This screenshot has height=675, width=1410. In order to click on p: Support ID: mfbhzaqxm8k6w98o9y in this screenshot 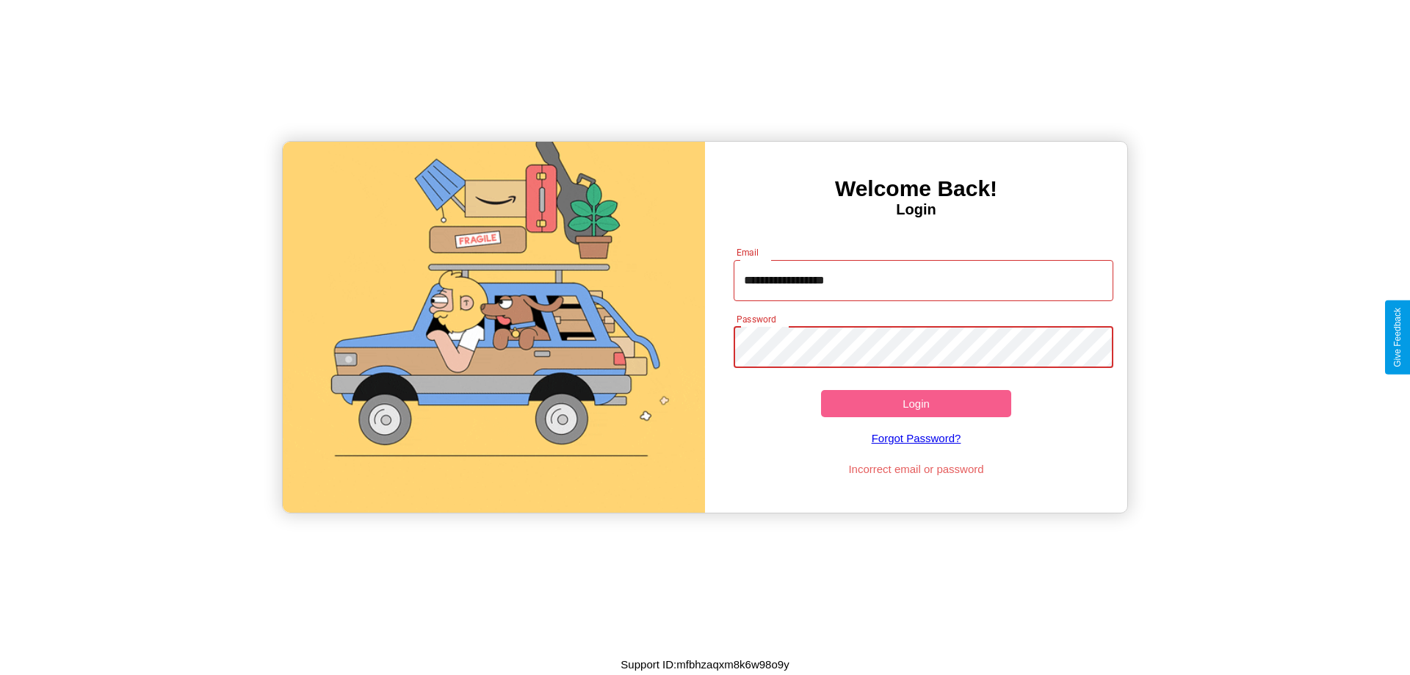, I will do `click(704, 664)`.